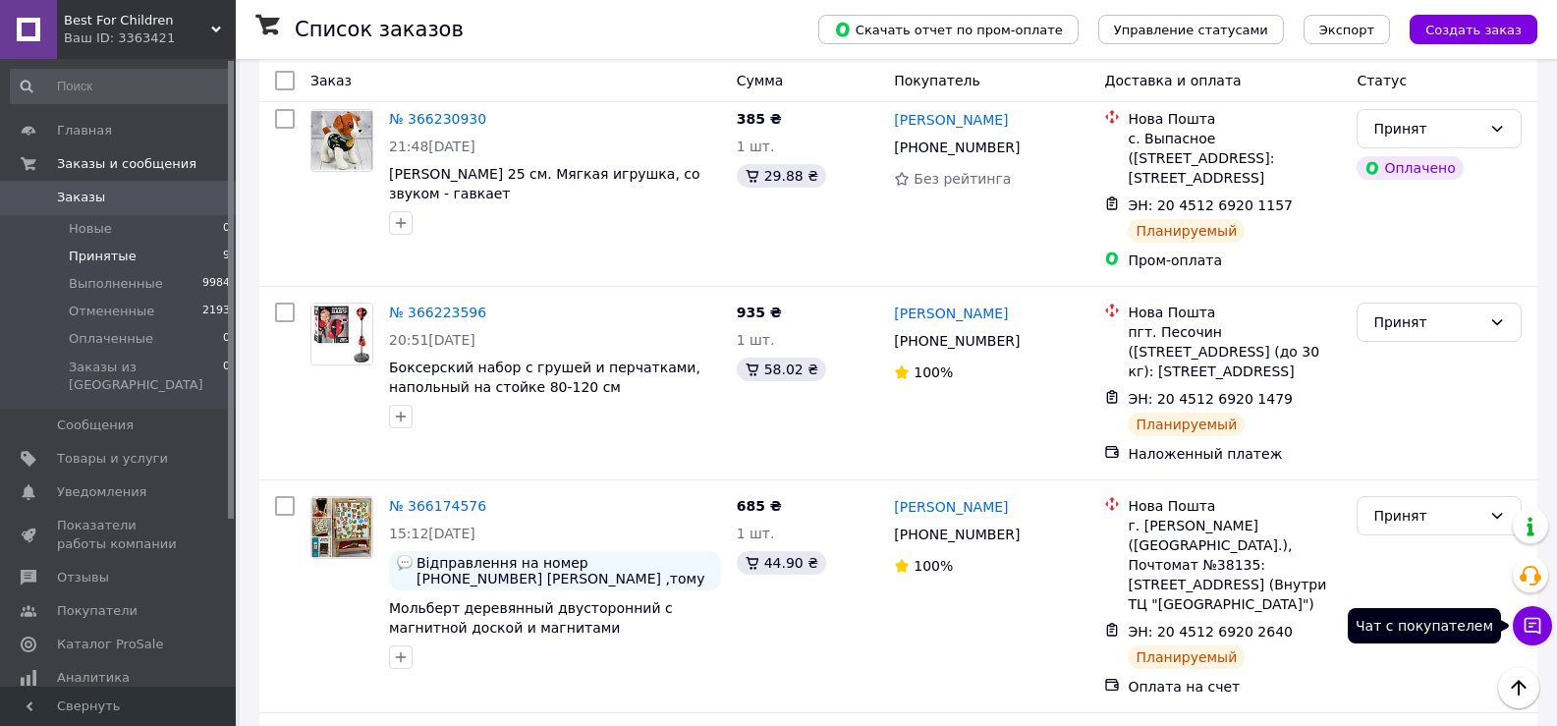 This screenshot has height=726, width=1557. I want to click on span: Оплаченные, so click(111, 339).